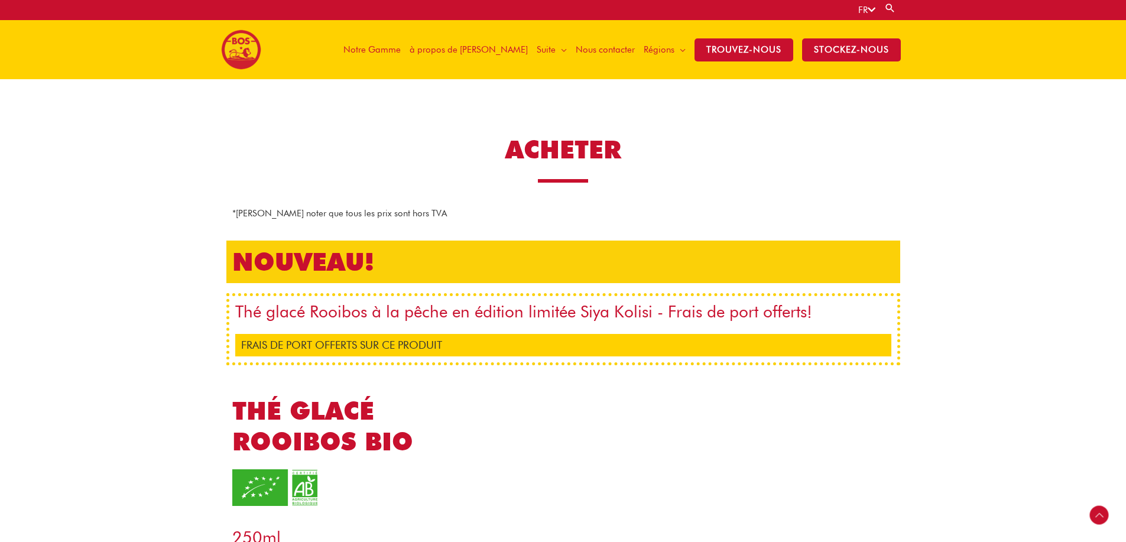 This screenshot has height=542, width=1126. Describe the element at coordinates (664, 50) in the screenshot. I see `a: Régions` at that location.